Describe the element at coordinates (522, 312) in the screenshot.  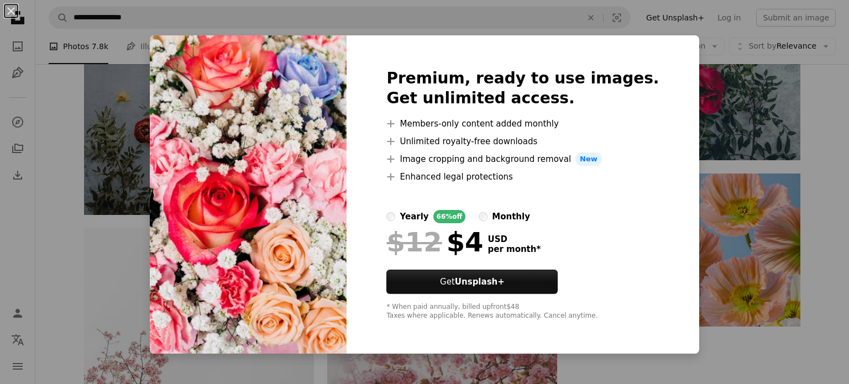
I see `div: * When paid annually, billed upfront $48 Taxes where applicable. Renews automatically. Cancel any...` at that location.